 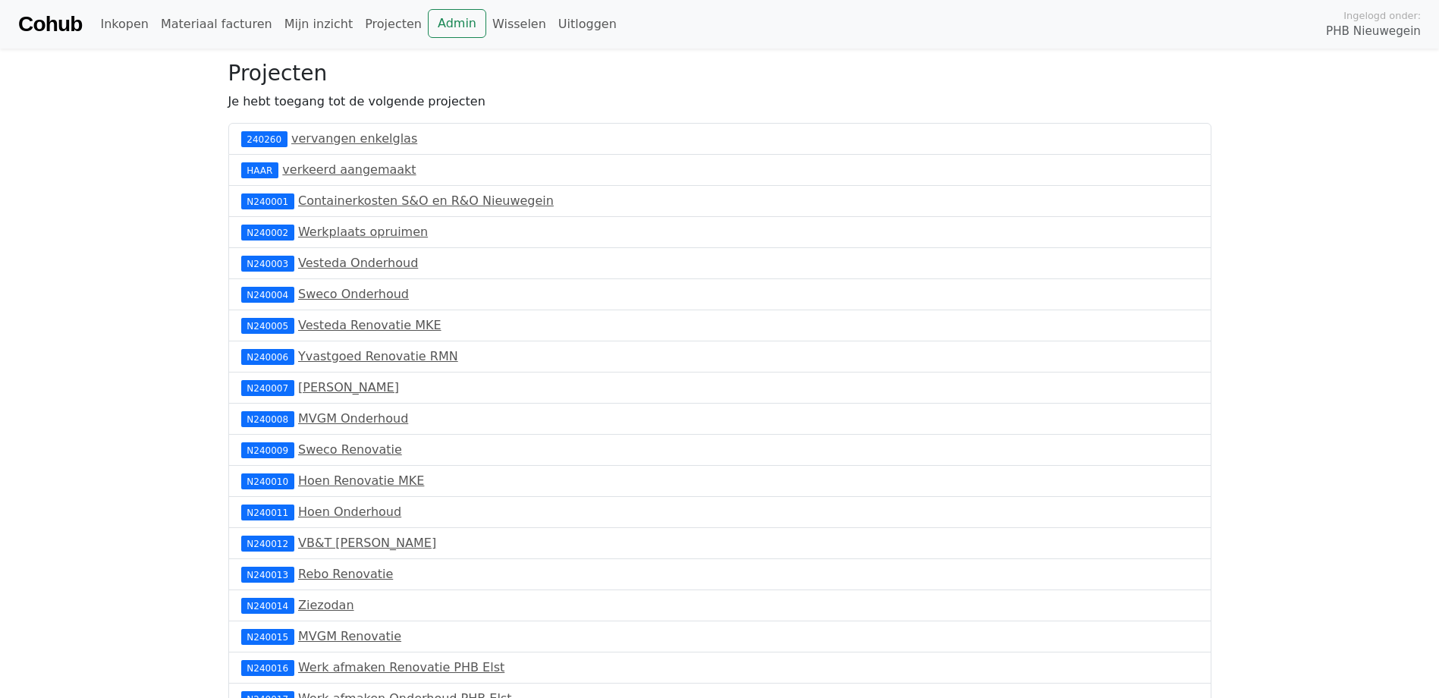 What do you see at coordinates (350, 511) in the screenshot?
I see `a: Hoen Onderhoud` at bounding box center [350, 511].